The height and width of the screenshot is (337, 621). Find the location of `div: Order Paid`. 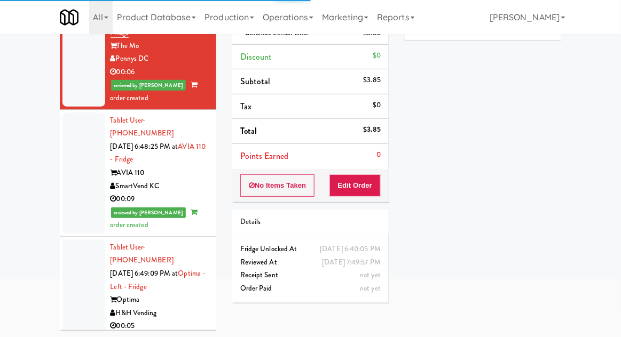

div: Order Paid is located at coordinates (310, 289).